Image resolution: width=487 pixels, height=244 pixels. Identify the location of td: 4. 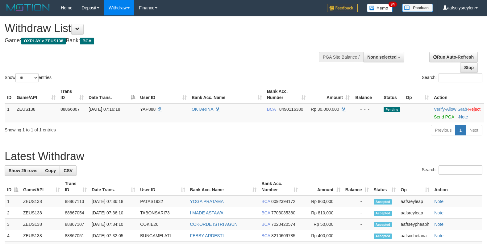
(13, 236).